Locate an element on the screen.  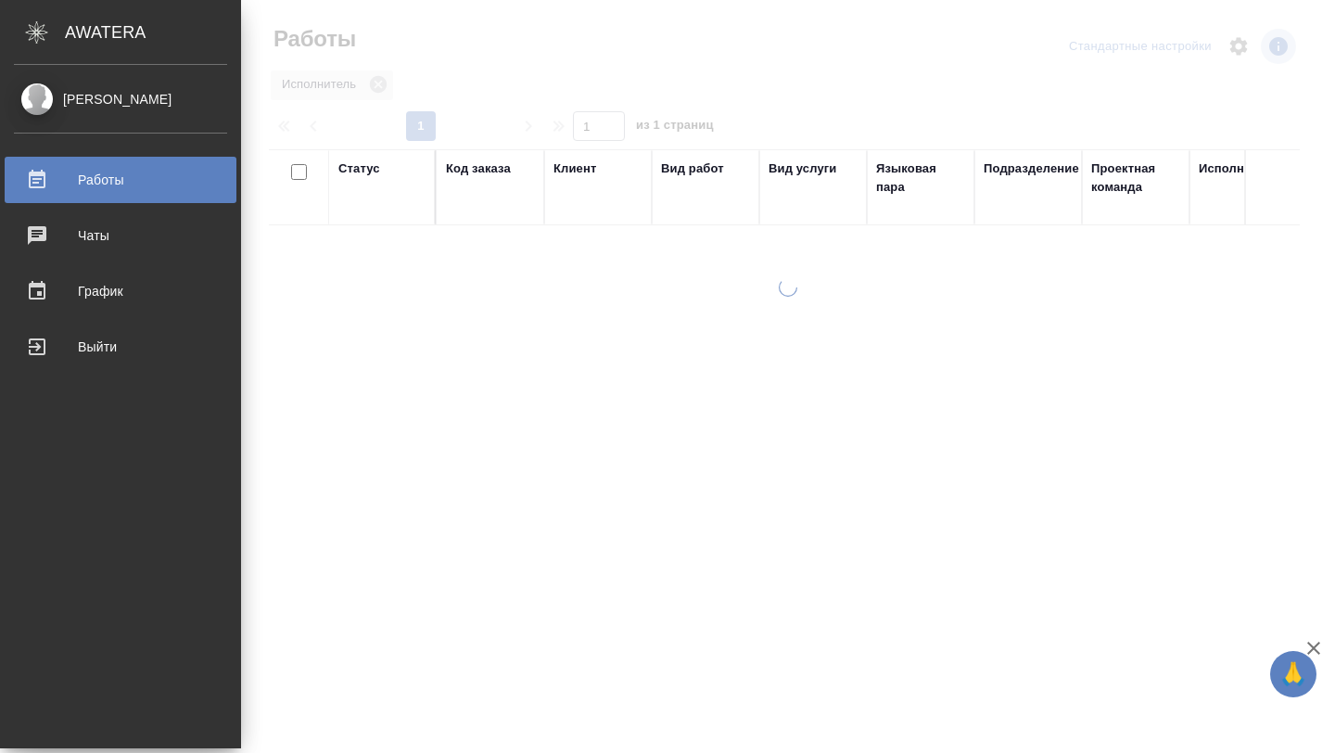
div: Вид услуги is located at coordinates (803, 169).